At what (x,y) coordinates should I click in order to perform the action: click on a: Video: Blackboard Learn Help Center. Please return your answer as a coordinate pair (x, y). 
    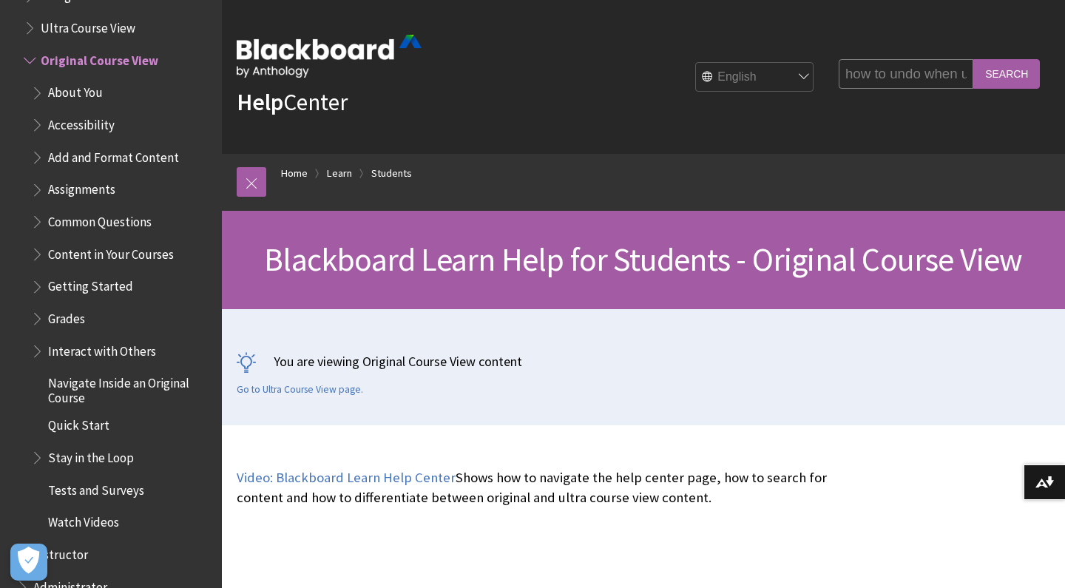
    Looking at the image, I should click on (346, 478).